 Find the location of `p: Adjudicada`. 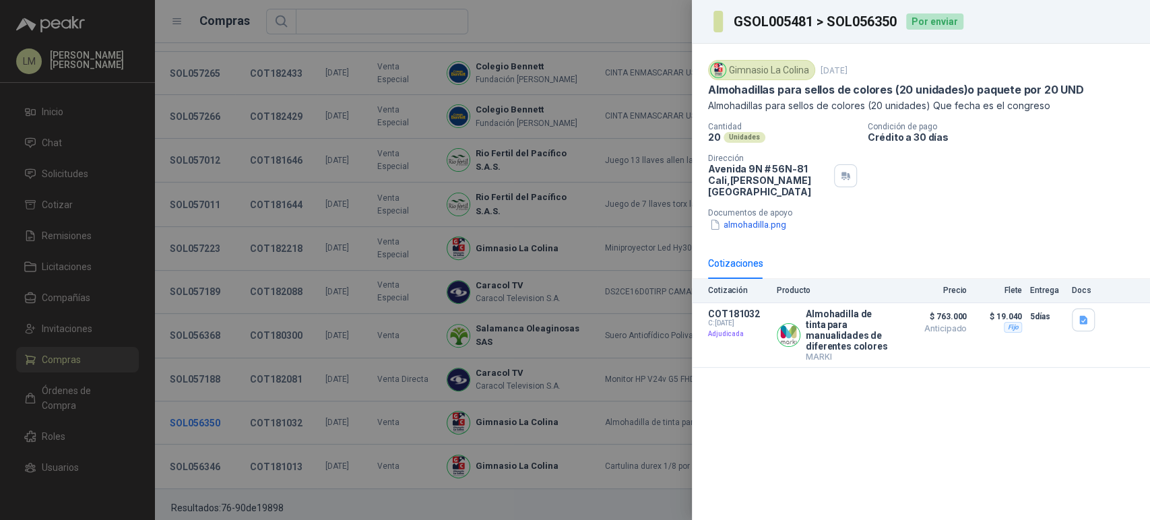

p: Adjudicada is located at coordinates (738, 334).